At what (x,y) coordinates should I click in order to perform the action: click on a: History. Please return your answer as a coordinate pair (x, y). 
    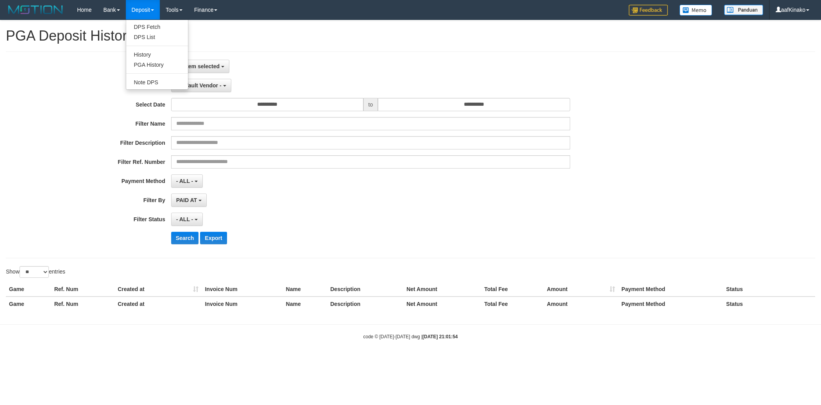
    Looking at the image, I should click on (157, 55).